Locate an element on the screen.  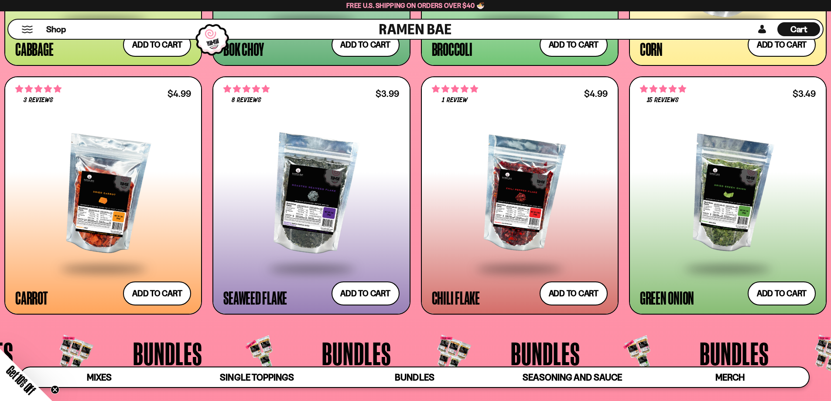
span: Single Toppings is located at coordinates (257, 377).